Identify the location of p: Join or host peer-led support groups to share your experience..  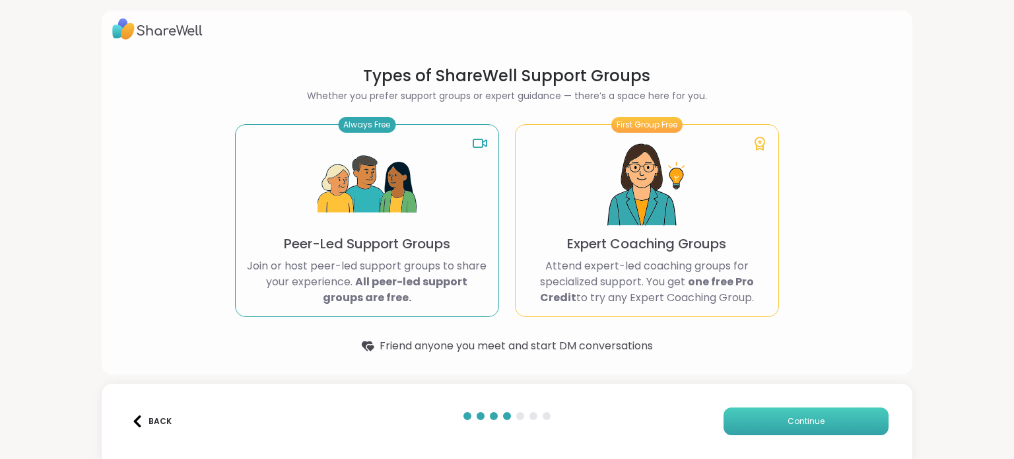
(367, 282).